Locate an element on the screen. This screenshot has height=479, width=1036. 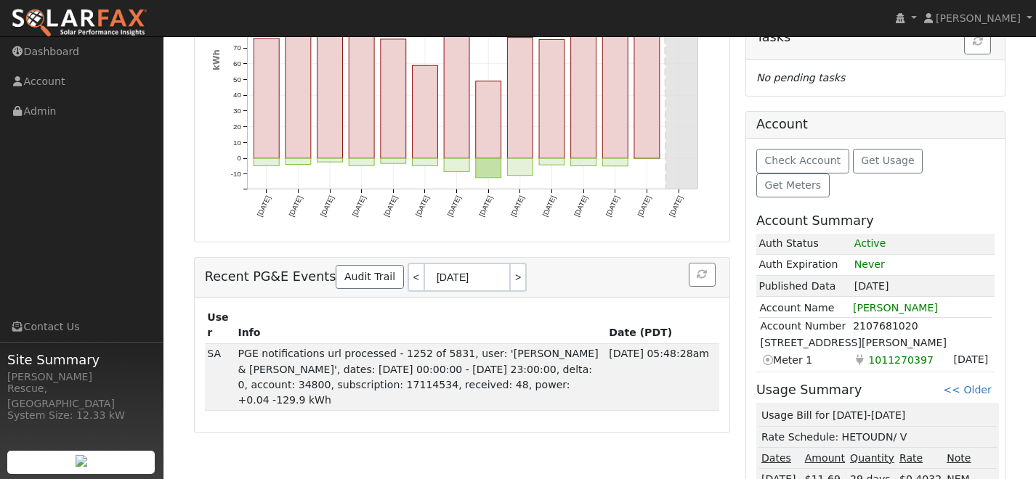
u: Amount is located at coordinates (825, 458).